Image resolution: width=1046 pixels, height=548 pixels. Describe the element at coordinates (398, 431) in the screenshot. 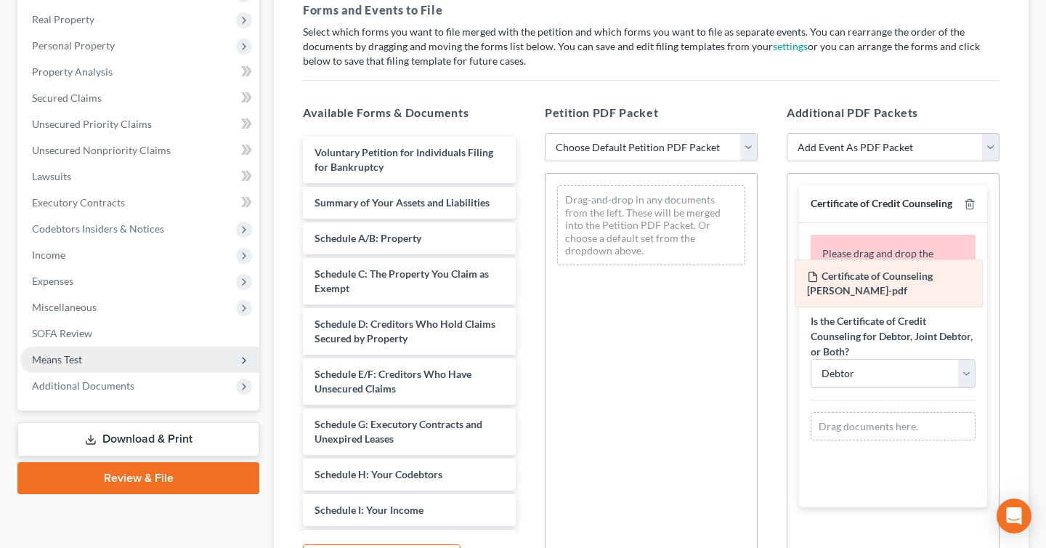

I see `span: Schedule G: Executory Contracts and Unexpired Leases` at that location.